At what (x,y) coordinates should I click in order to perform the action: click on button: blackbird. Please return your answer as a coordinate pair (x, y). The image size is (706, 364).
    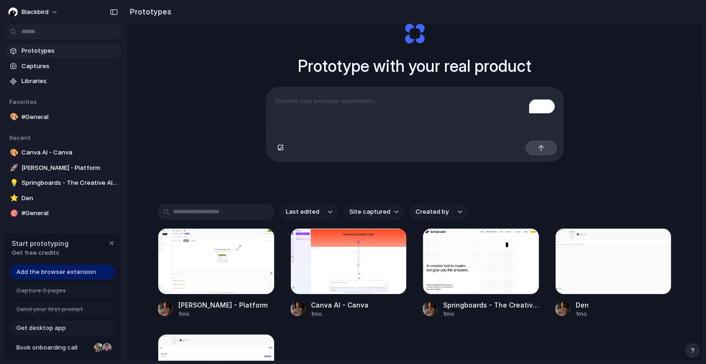
    Looking at the image, I should click on (34, 12).